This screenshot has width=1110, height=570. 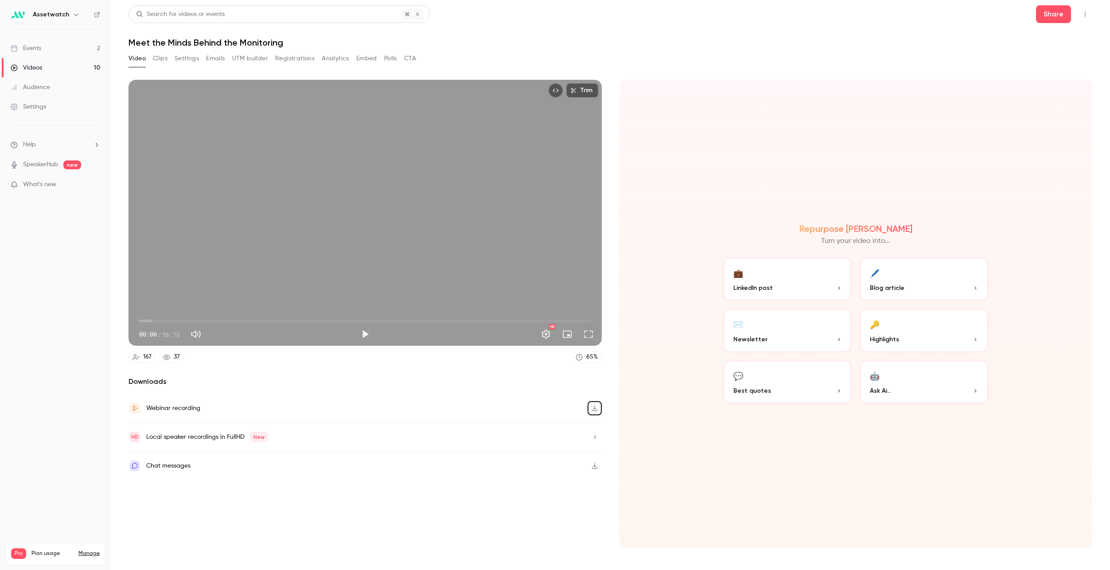 What do you see at coordinates (924, 279) in the screenshot?
I see `button: 🖊️Blog article` at bounding box center [924, 279].